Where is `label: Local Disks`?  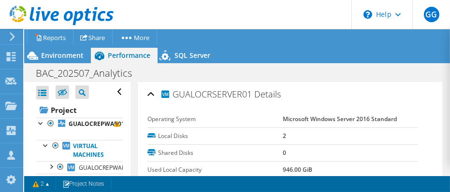
label: Local Disks is located at coordinates (215, 136).